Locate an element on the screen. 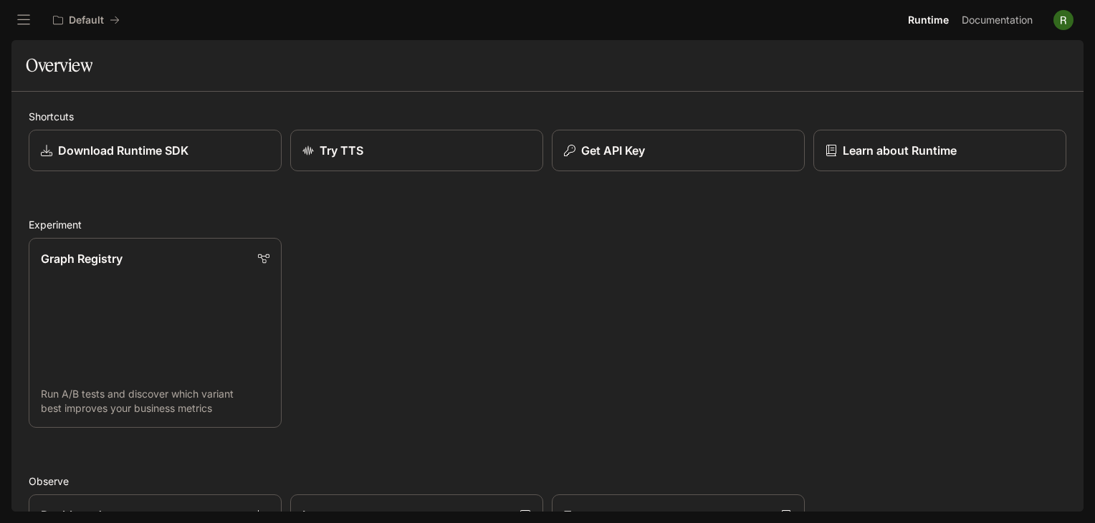  button: User avatar is located at coordinates (1063, 20).